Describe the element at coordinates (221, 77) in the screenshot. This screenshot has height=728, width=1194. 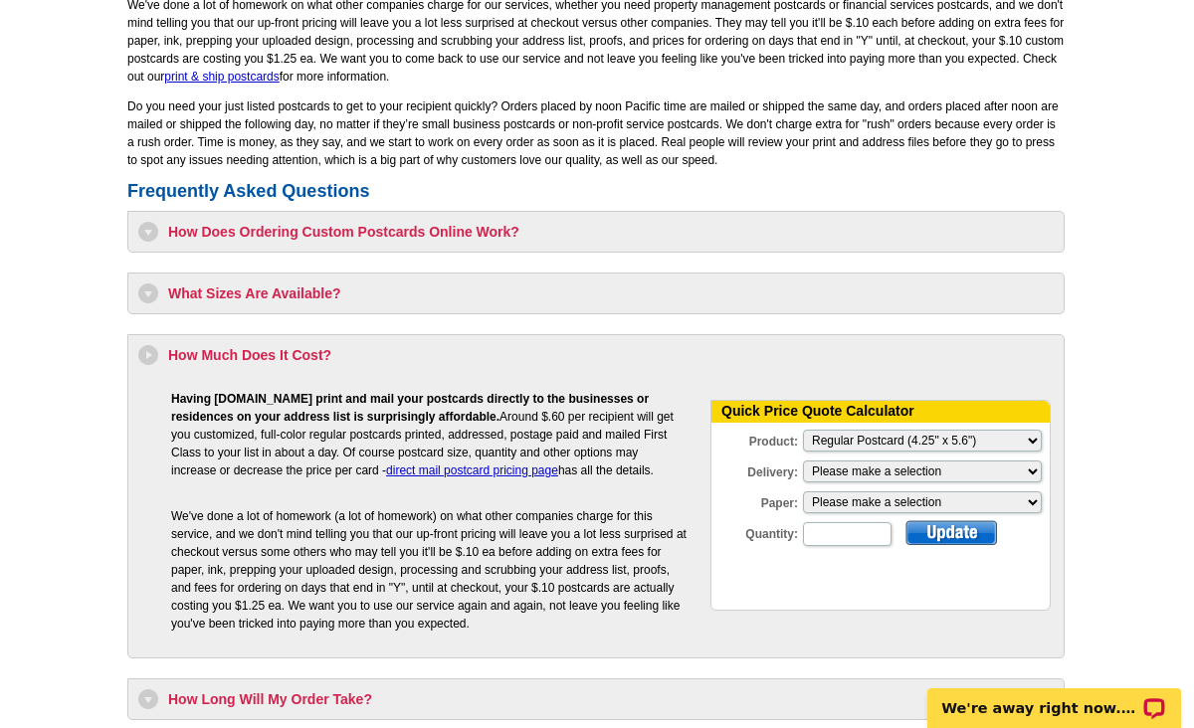
I see `a: print & ship postcards` at that location.